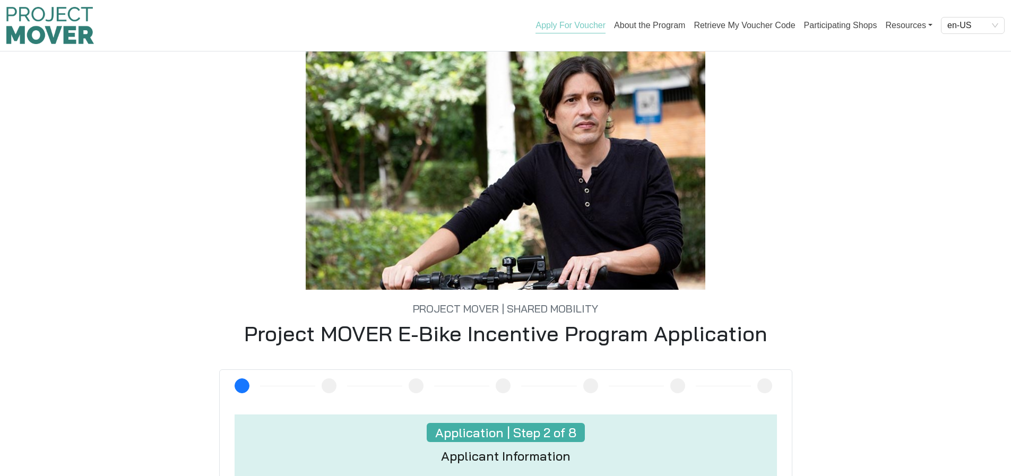 This screenshot has height=476, width=1011. I want to click on h4: Application | Step 2 of 8, so click(506, 433).